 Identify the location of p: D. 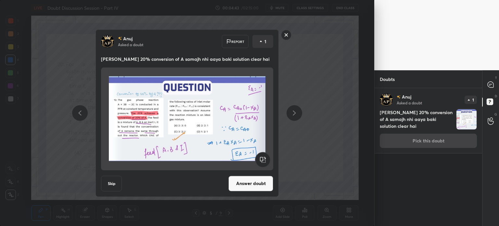
(495, 96).